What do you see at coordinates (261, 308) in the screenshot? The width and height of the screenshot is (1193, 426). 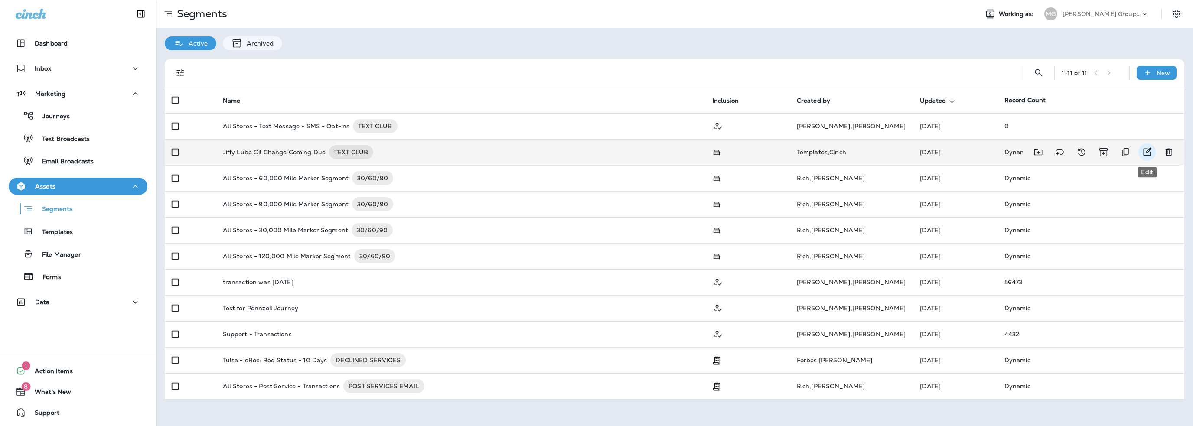 I see `p: Test for Pennzoil Journey` at bounding box center [261, 308].